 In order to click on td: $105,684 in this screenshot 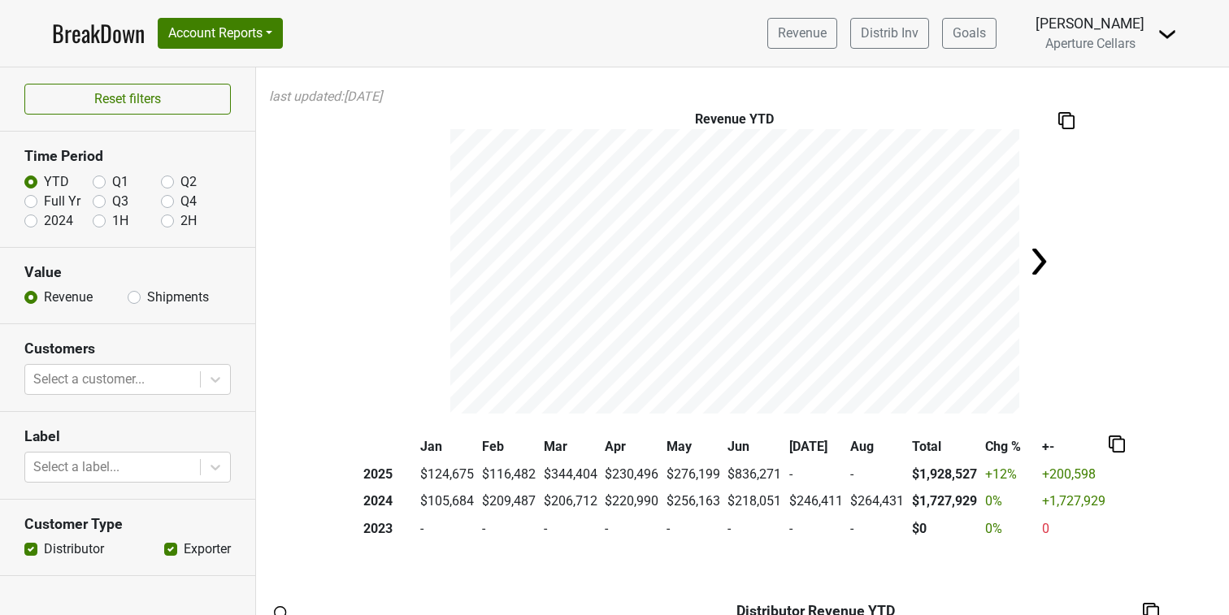, I will do `click(448, 502)`.